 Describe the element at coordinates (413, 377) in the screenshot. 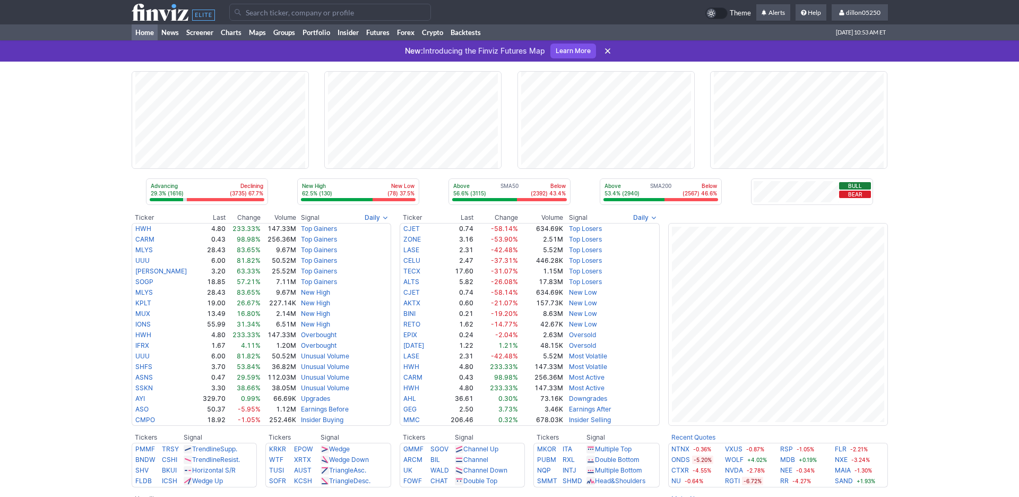

I see `a: CARM` at that location.